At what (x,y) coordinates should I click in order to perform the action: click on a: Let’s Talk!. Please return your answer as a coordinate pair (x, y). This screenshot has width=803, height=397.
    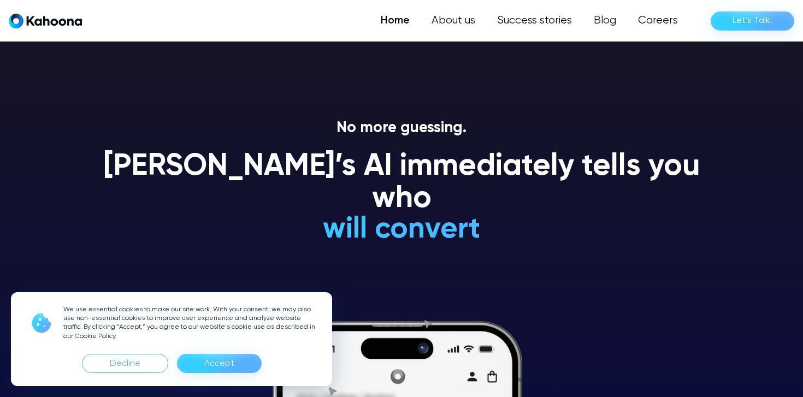
    Looking at the image, I should click on (752, 21).